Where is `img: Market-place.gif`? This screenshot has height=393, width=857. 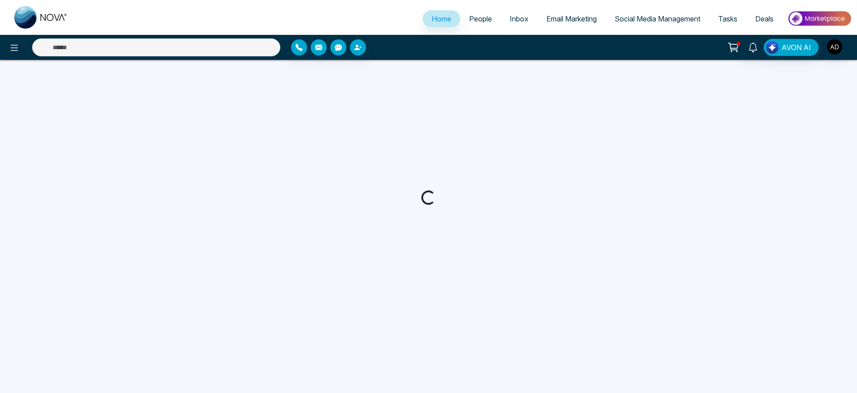 img: Market-place.gif is located at coordinates (820, 18).